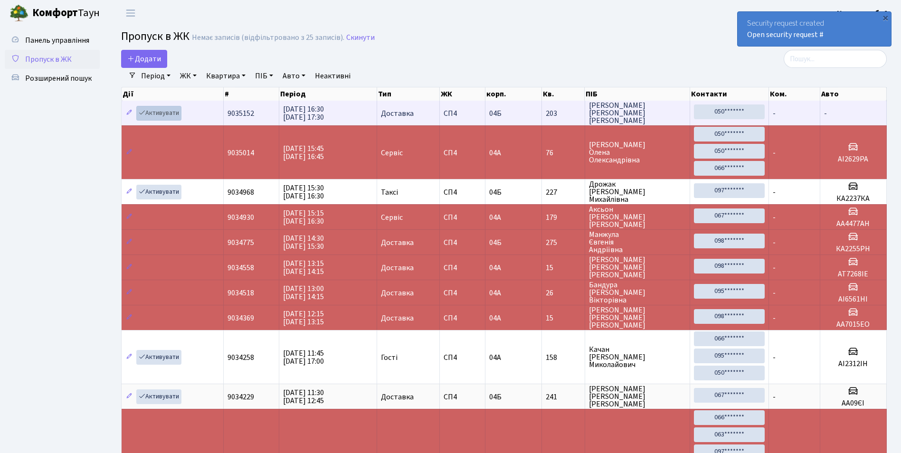 The width and height of the screenshot is (901, 453). I want to click on span: 76, so click(564, 153).